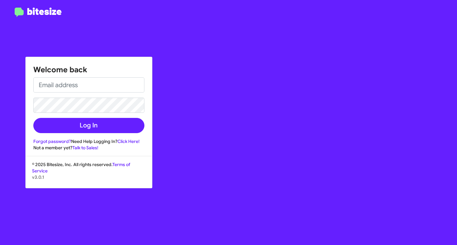 Image resolution: width=457 pixels, height=245 pixels. Describe the element at coordinates (89, 70) in the screenshot. I see `h1: Welcome back` at that location.